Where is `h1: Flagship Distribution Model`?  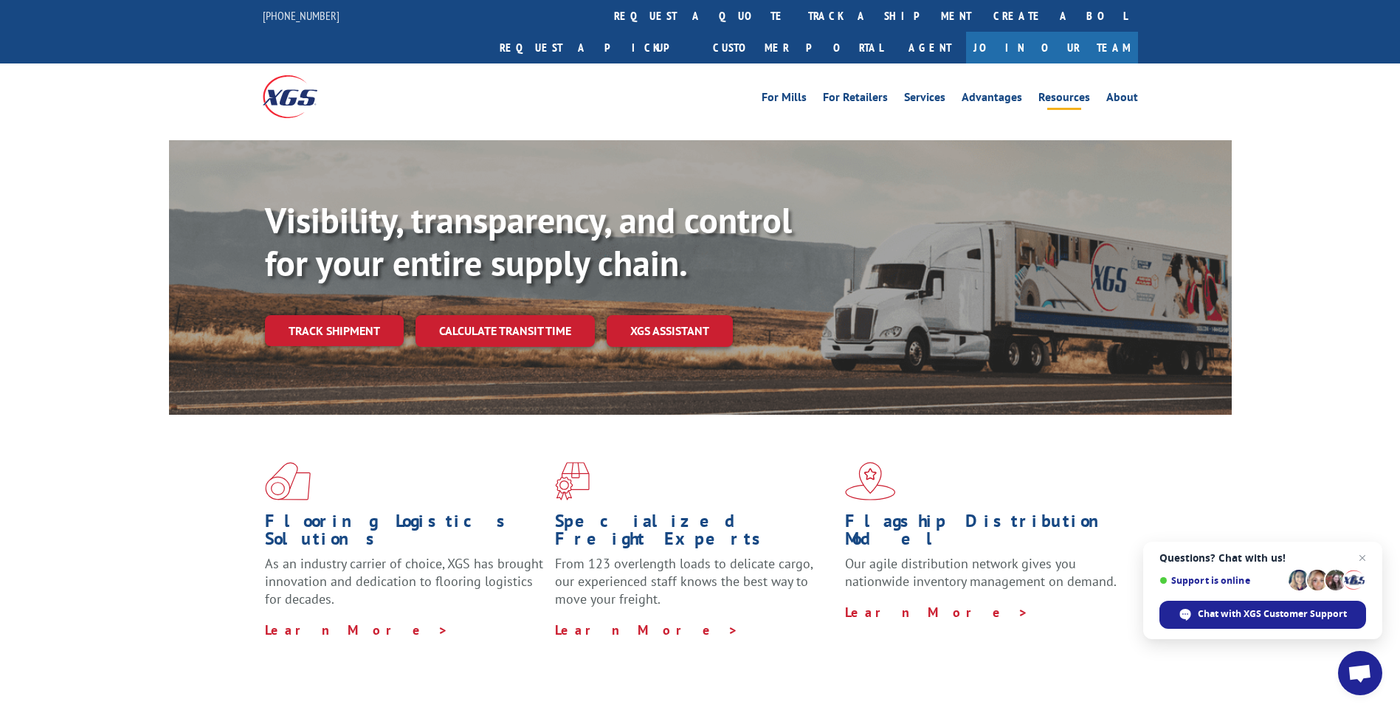 h1: Flagship Distribution Model is located at coordinates (984, 534).